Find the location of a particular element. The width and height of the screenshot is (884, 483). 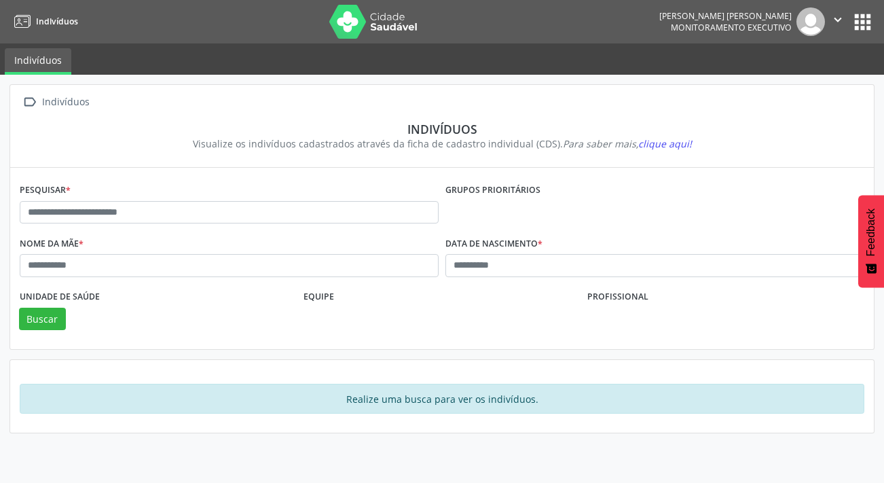

label: Grupos prioritários is located at coordinates (493, 190).